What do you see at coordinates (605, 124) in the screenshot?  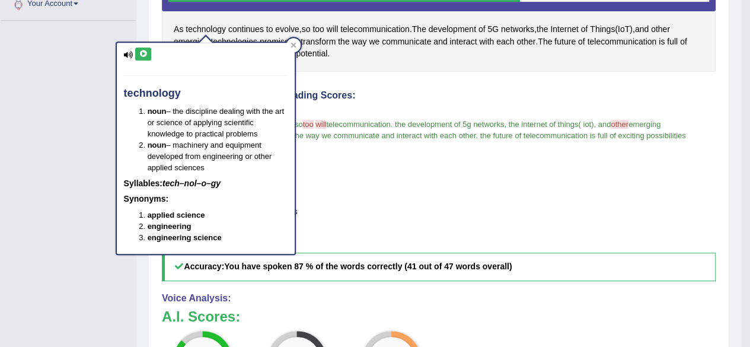 I see `span: and` at bounding box center [605, 124].